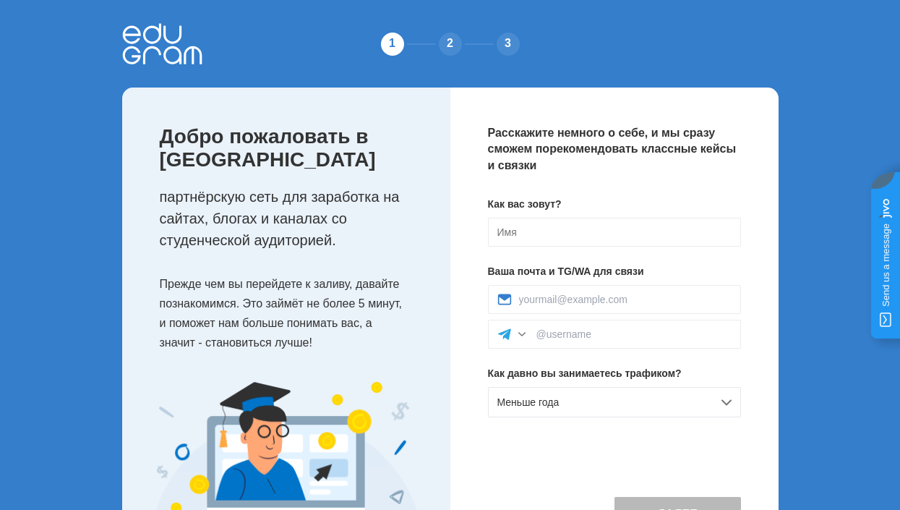 The height and width of the screenshot is (510, 900). Describe the element at coordinates (508, 44) in the screenshot. I see `div: 3` at that location.